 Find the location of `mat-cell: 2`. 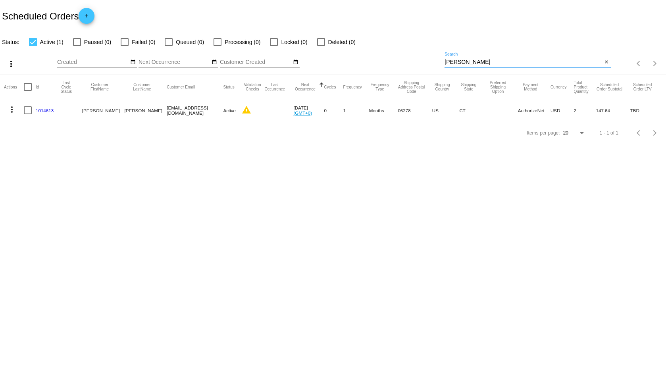

mat-cell: 2 is located at coordinates (584, 110).